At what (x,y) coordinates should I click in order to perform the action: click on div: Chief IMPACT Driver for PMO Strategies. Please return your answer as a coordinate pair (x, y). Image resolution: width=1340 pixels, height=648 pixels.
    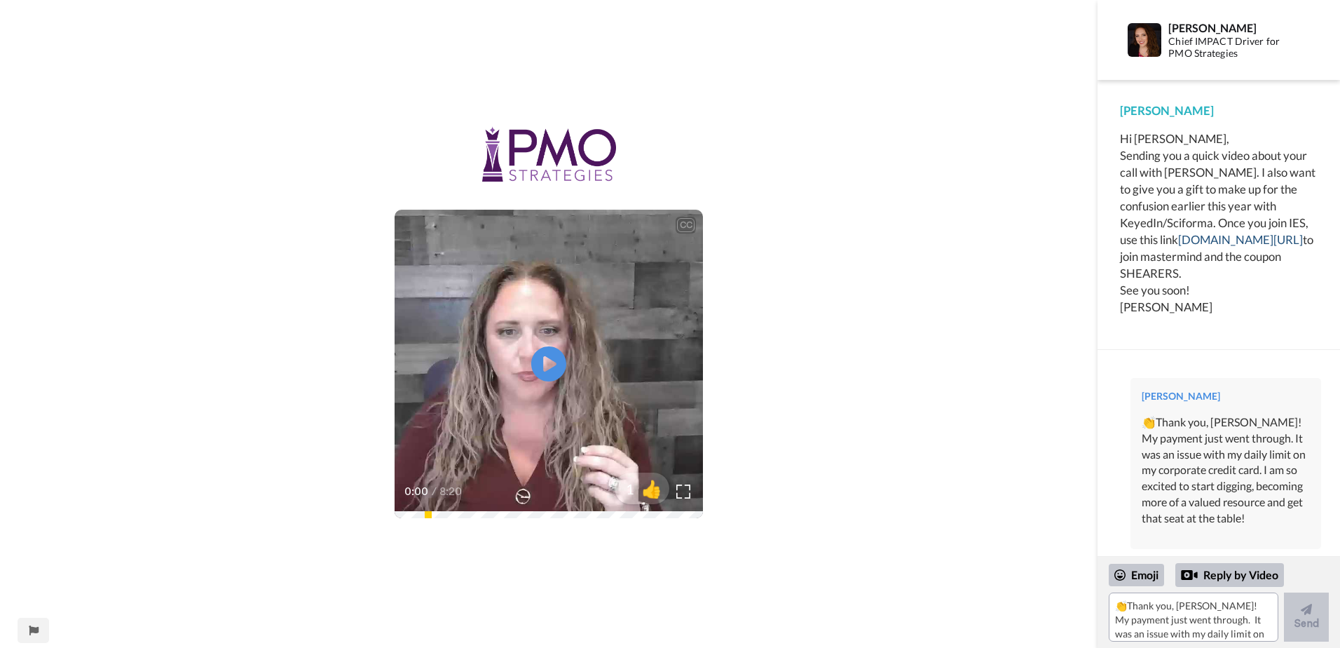
    Looking at the image, I should click on (1235, 48).